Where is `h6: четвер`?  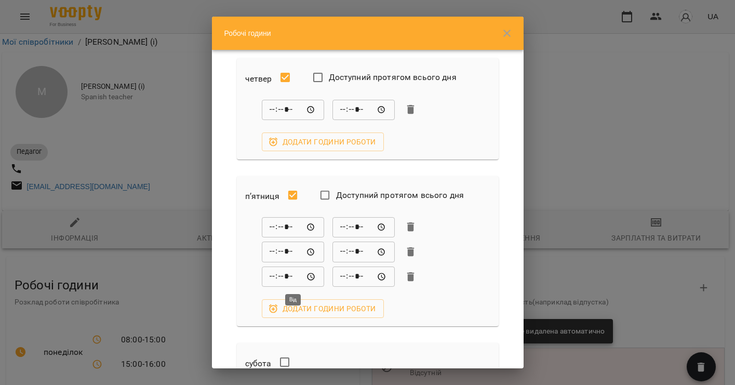
h6: четвер is located at coordinates (259, 79).